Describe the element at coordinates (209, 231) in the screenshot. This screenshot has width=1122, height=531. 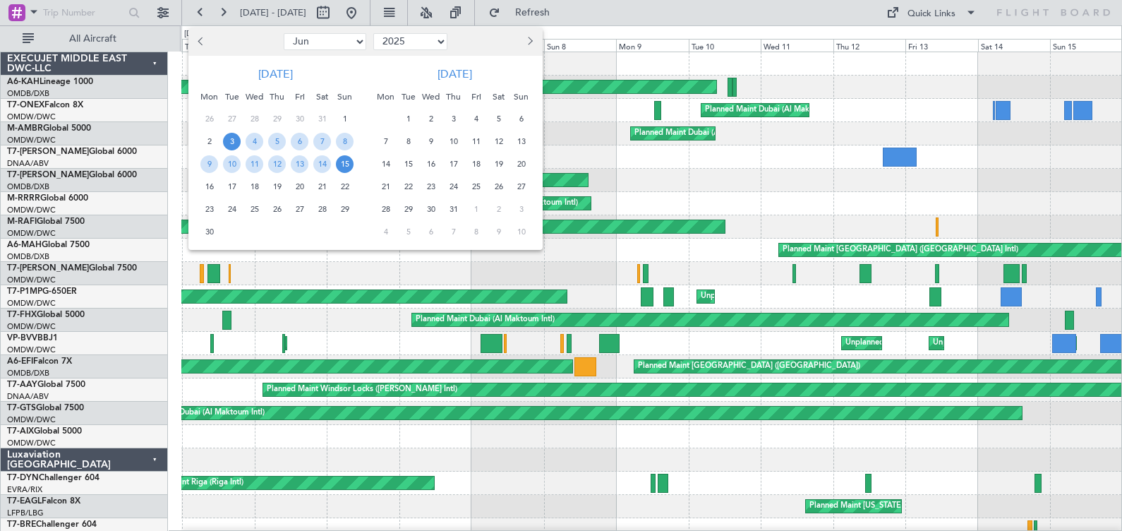
I see `span: 30` at that location.